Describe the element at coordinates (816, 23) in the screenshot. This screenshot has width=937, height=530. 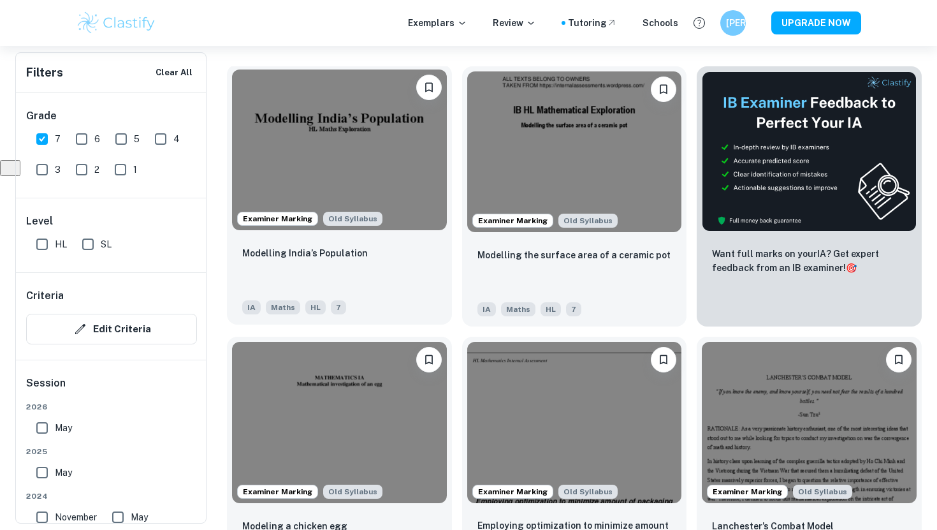
I see `button: UPGRADE NOW` at that location.